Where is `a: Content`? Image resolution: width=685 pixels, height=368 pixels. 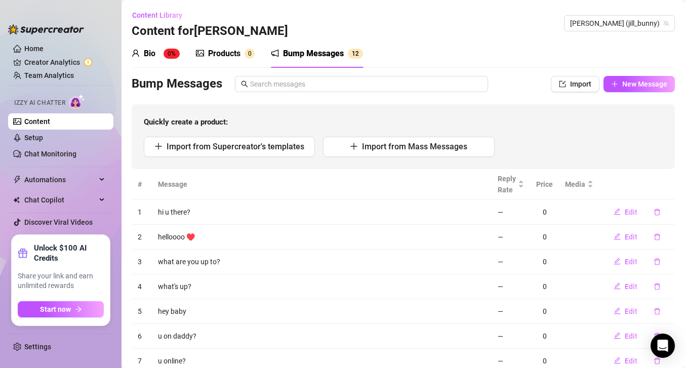
a: Content is located at coordinates (37, 121).